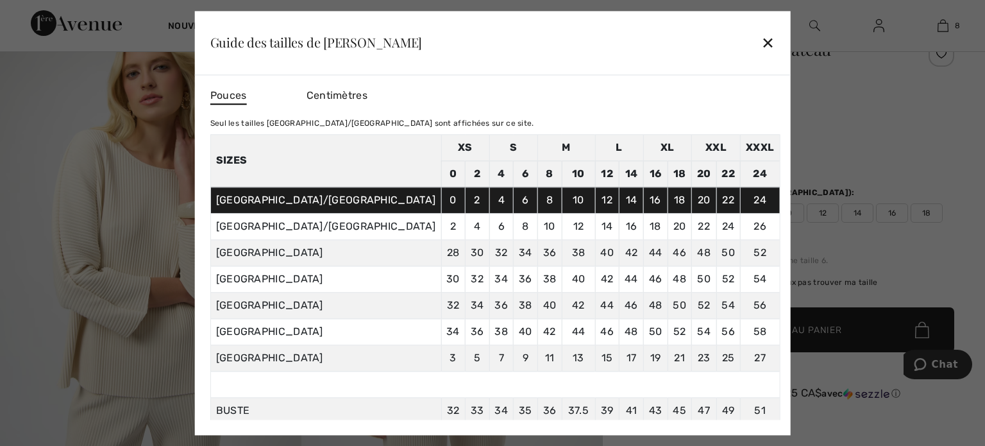 Image resolution: width=985 pixels, height=446 pixels. I want to click on span: 49, so click(728, 410).